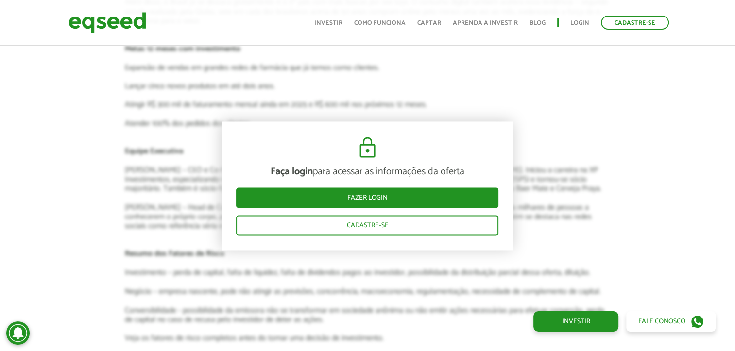 The image size is (735, 351). What do you see at coordinates (537, 23) in the screenshot?
I see `a: Blog` at bounding box center [537, 23].